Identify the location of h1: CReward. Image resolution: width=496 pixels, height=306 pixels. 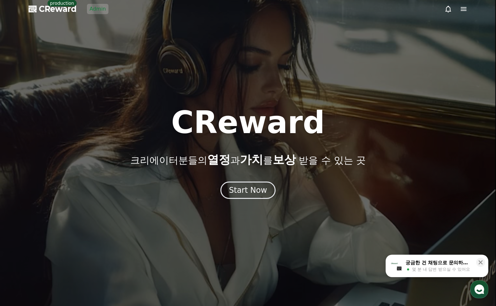
(248, 123).